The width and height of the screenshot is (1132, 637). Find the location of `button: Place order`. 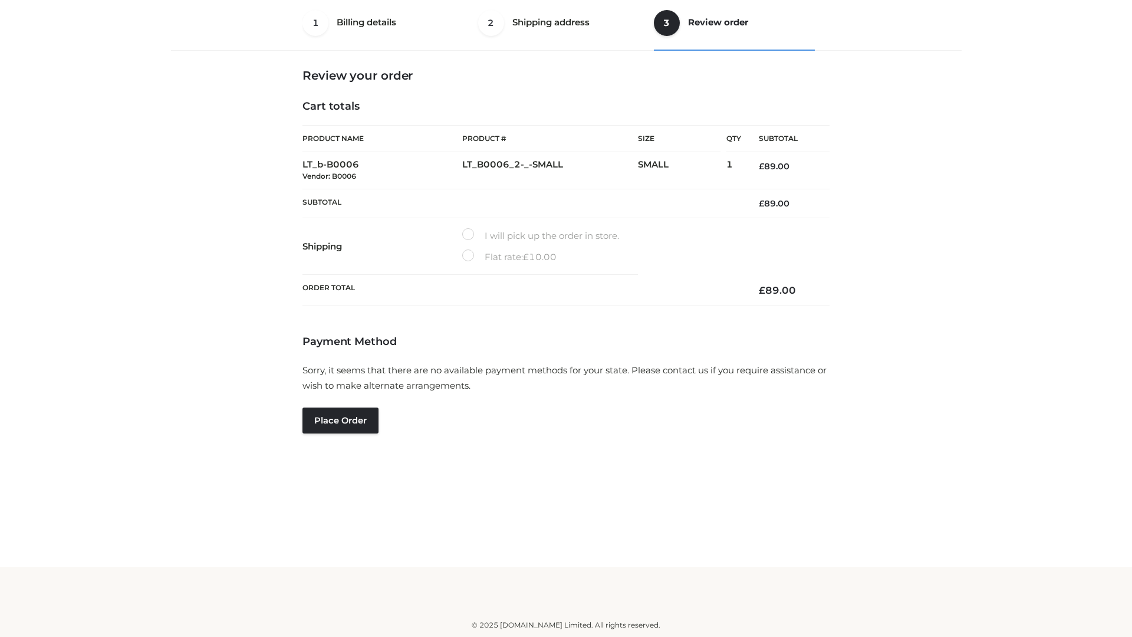

button: Place order is located at coordinates (340, 421).